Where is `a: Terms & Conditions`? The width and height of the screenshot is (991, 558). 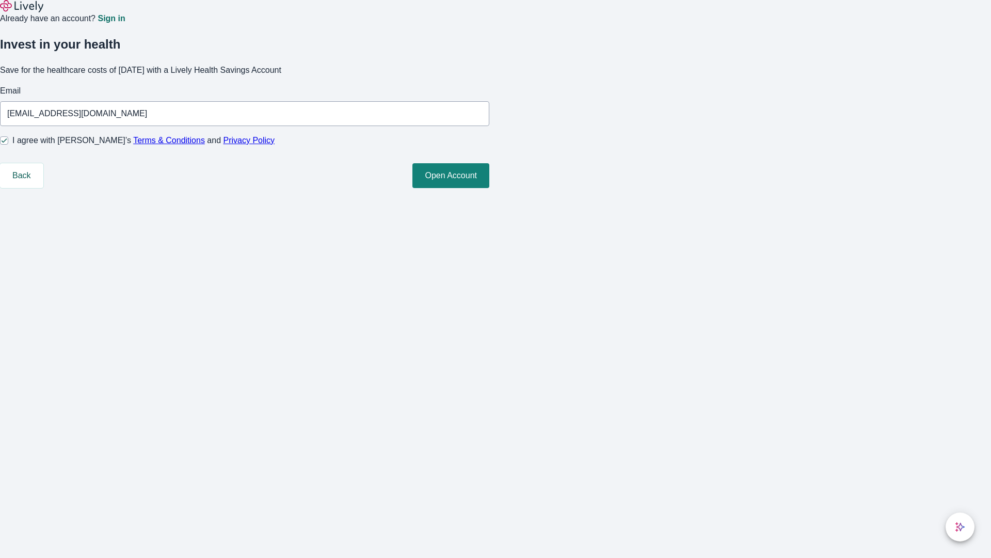 a: Terms & Conditions is located at coordinates (169, 140).